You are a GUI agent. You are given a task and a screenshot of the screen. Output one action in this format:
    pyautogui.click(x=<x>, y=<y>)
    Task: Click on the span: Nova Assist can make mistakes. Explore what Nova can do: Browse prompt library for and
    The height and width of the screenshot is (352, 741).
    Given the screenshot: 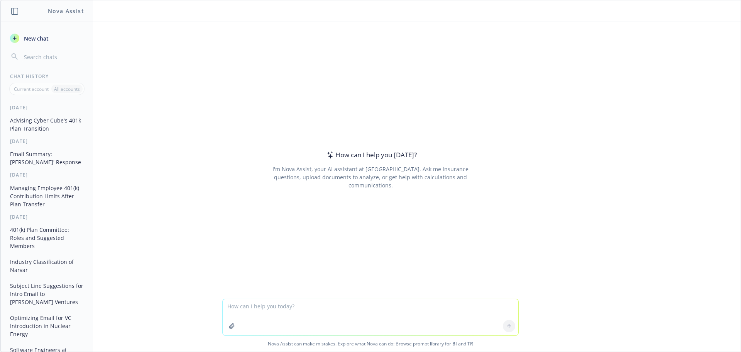 What is the action you would take?
    pyautogui.click(x=371, y=343)
    